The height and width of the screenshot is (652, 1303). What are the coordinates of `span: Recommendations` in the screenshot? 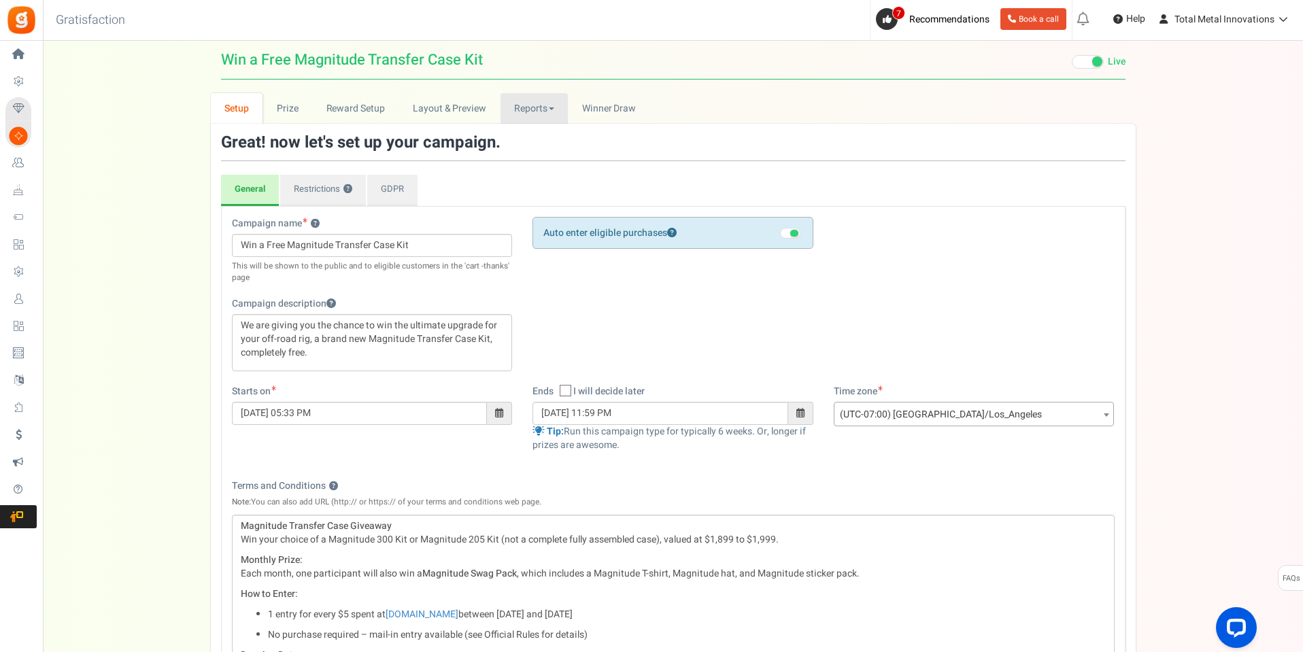 It's located at (949, 19).